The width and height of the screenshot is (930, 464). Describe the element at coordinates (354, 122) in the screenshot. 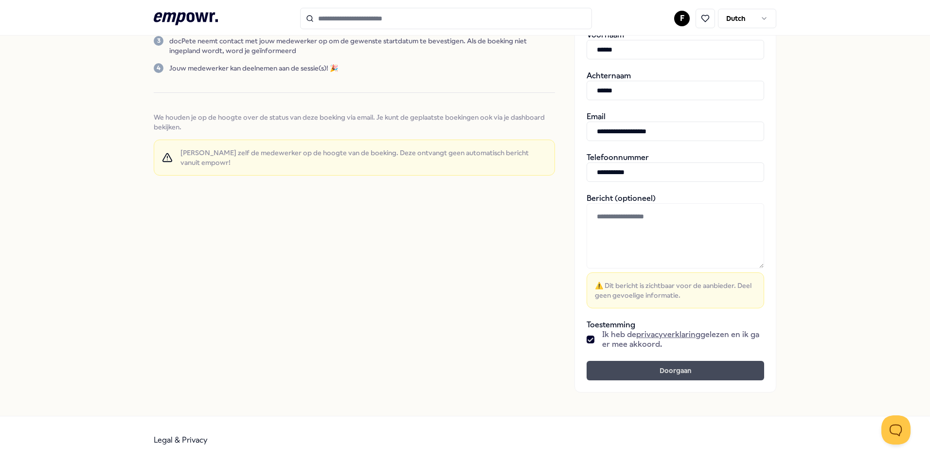

I see `span: We houden je op de hoogte over de status van deze boeking via email. Je kunt de geplaatste boekin...` at that location.